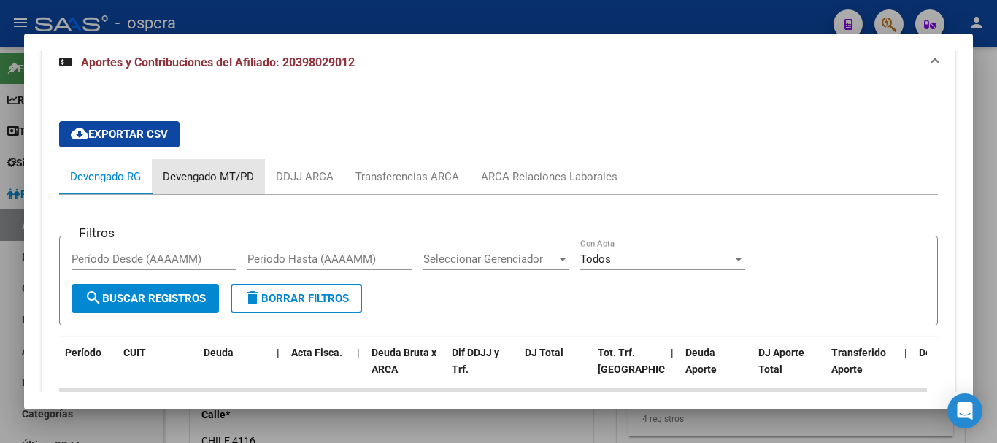 This screenshot has height=443, width=997. I want to click on span: Deuda Aporte, so click(701, 361).